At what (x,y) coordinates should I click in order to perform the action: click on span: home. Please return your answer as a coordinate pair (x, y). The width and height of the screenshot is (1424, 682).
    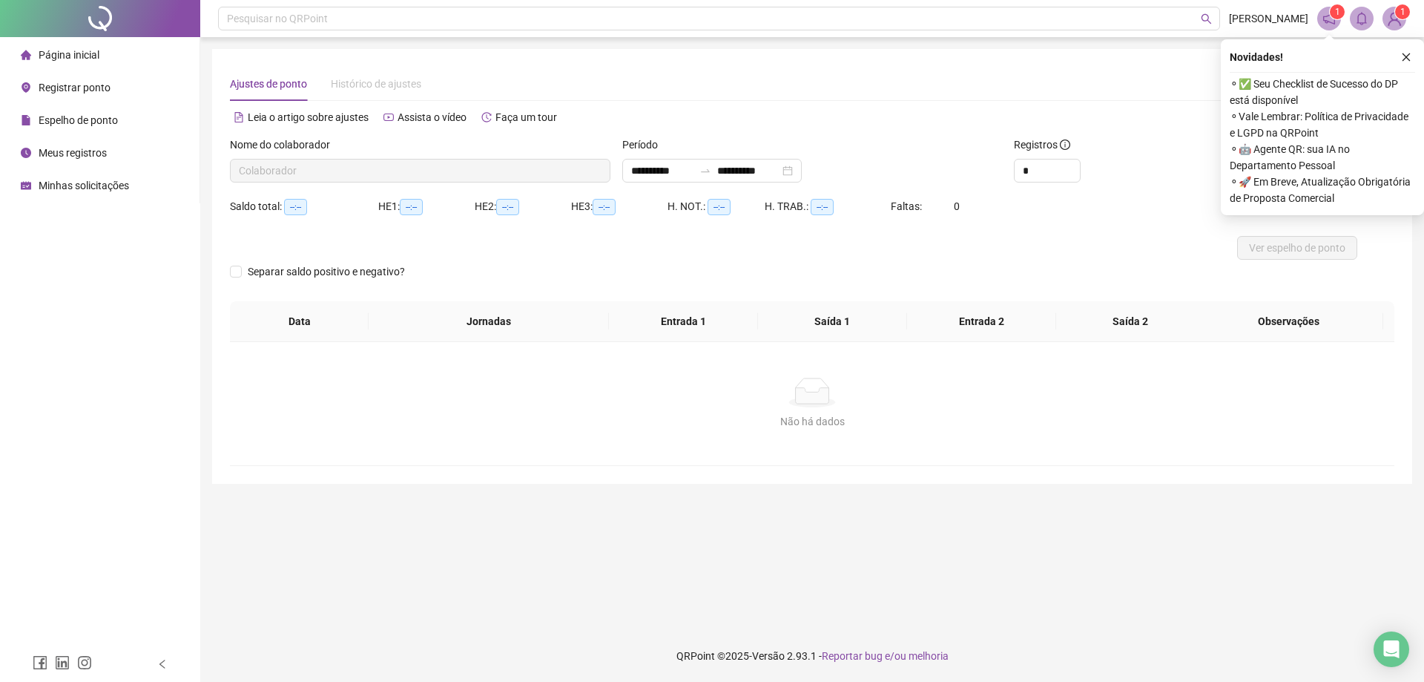
    Looking at the image, I should click on (26, 55).